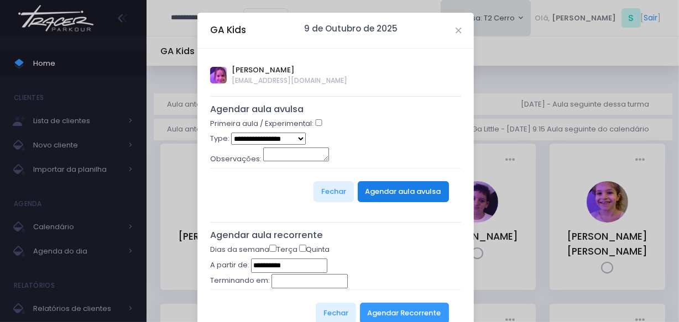 This screenshot has width=679, height=322. What do you see at coordinates (240, 281) in the screenshot?
I see `label: Terminando em:` at bounding box center [240, 281].